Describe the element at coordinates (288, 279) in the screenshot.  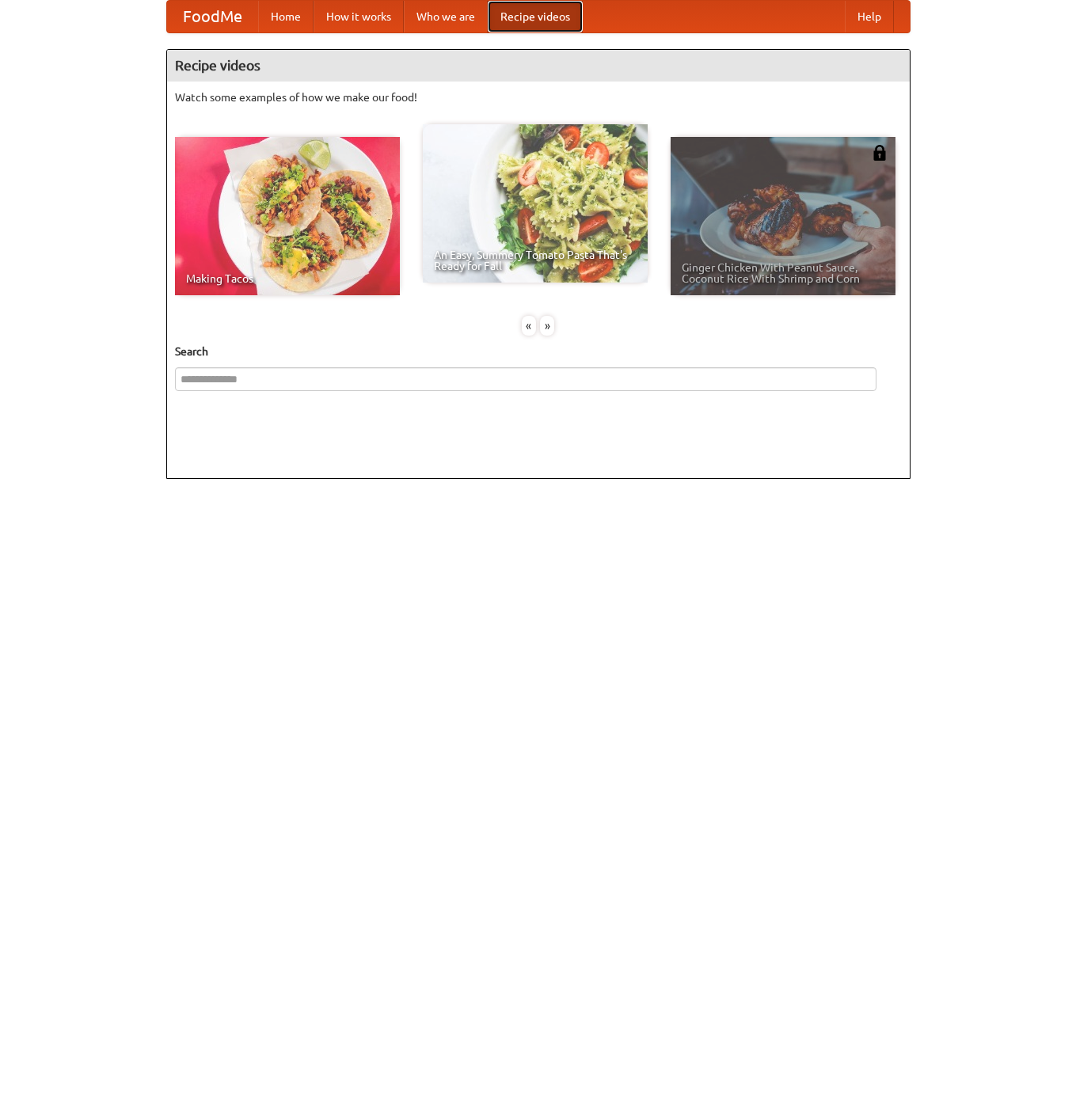
I see `span: Making Tacos` at that location.